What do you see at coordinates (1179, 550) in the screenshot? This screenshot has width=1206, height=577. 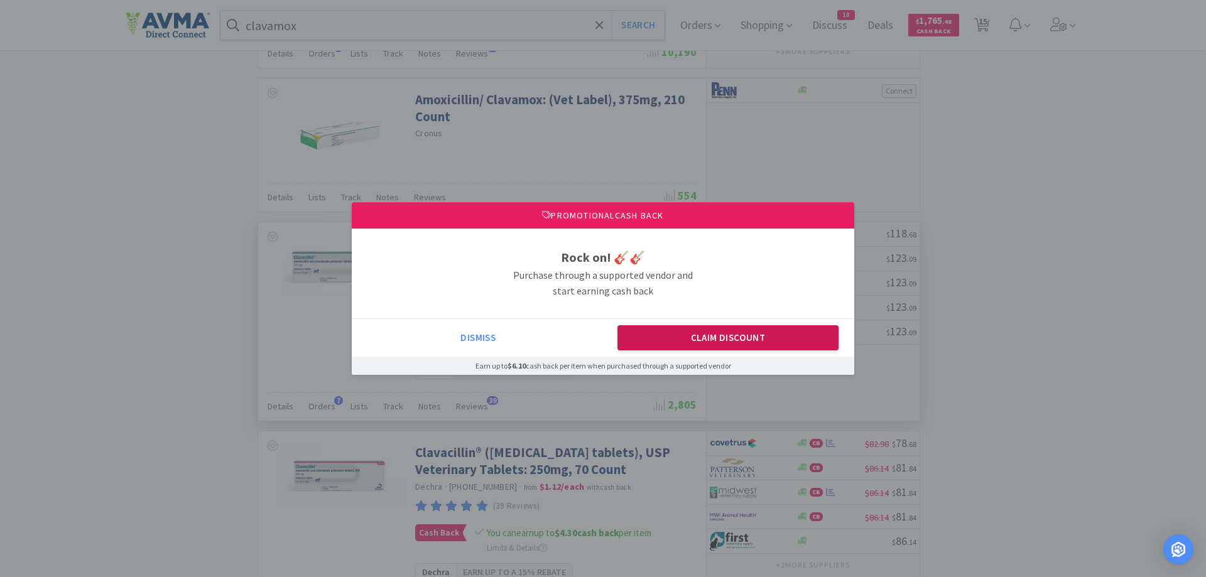 I see `div: Open Intercom Messenger` at bounding box center [1179, 550].